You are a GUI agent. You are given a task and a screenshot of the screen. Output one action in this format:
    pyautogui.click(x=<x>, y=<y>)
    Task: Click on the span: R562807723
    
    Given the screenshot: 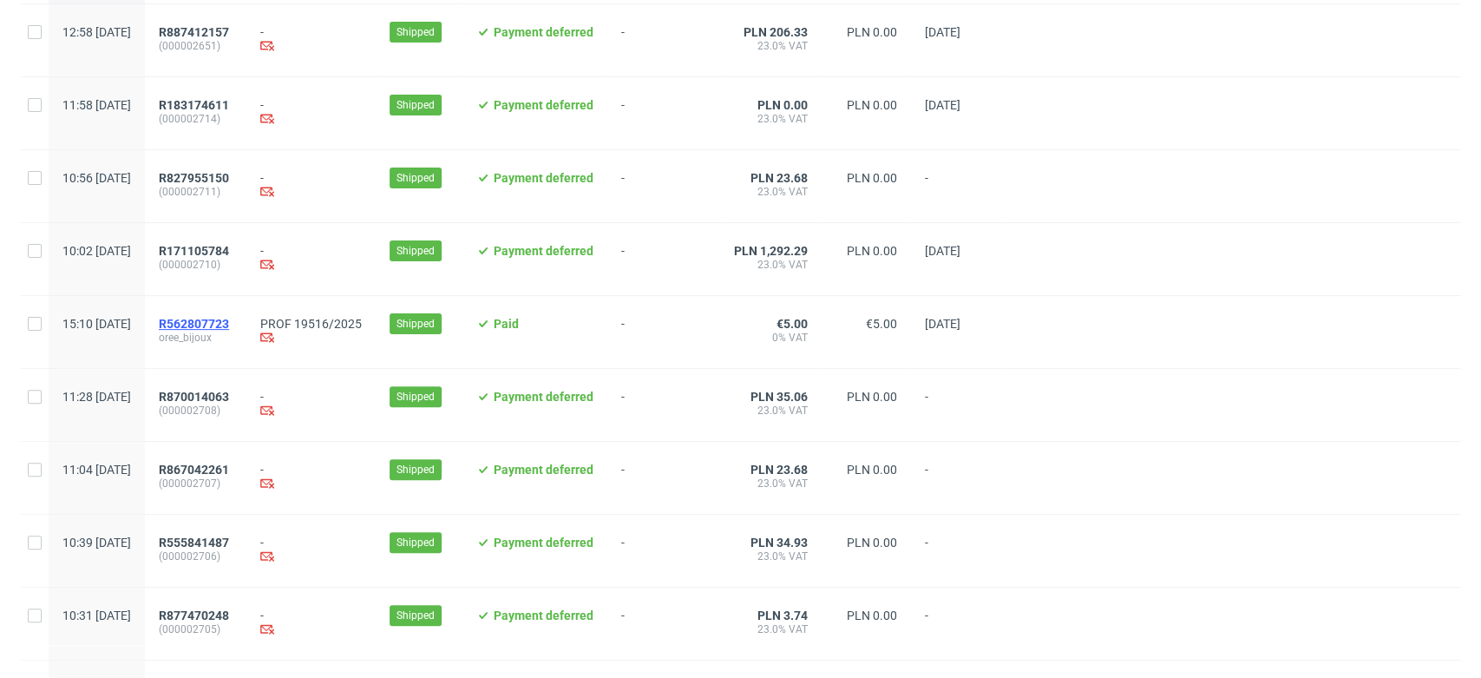 What is the action you would take?
    pyautogui.click(x=193, y=324)
    